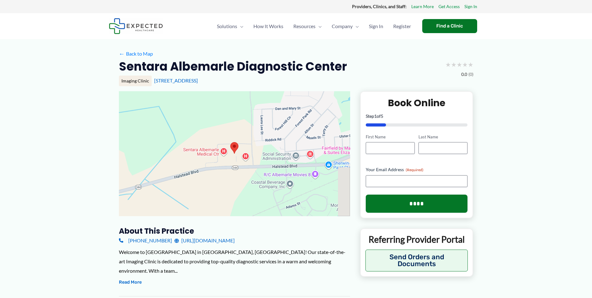 The width and height of the screenshot is (592, 298). Describe the element at coordinates (136, 26) in the screenshot. I see `img: Expected Healthcare Logo - side, dark font, small` at that location.